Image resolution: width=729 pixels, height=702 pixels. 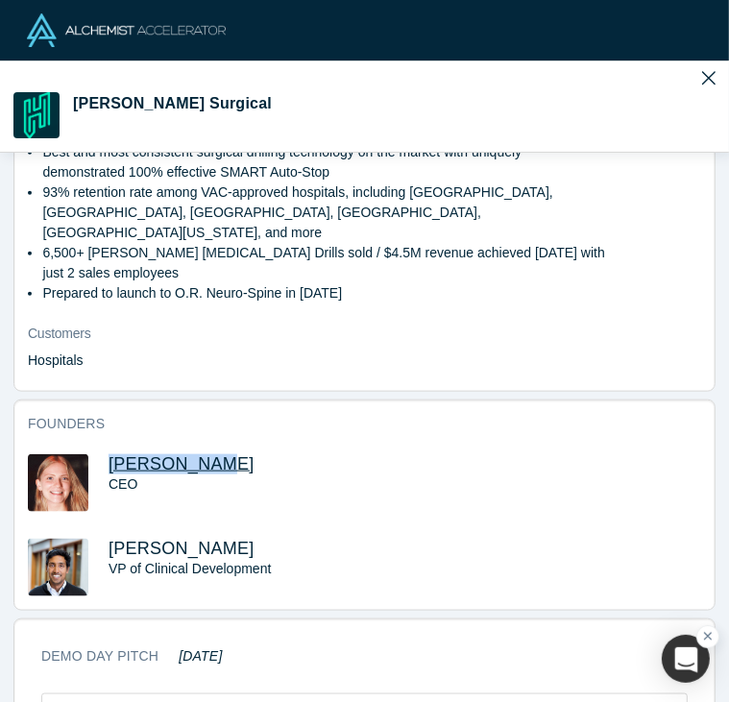 I want to click on img: Alchemist Logo, so click(x=126, y=30).